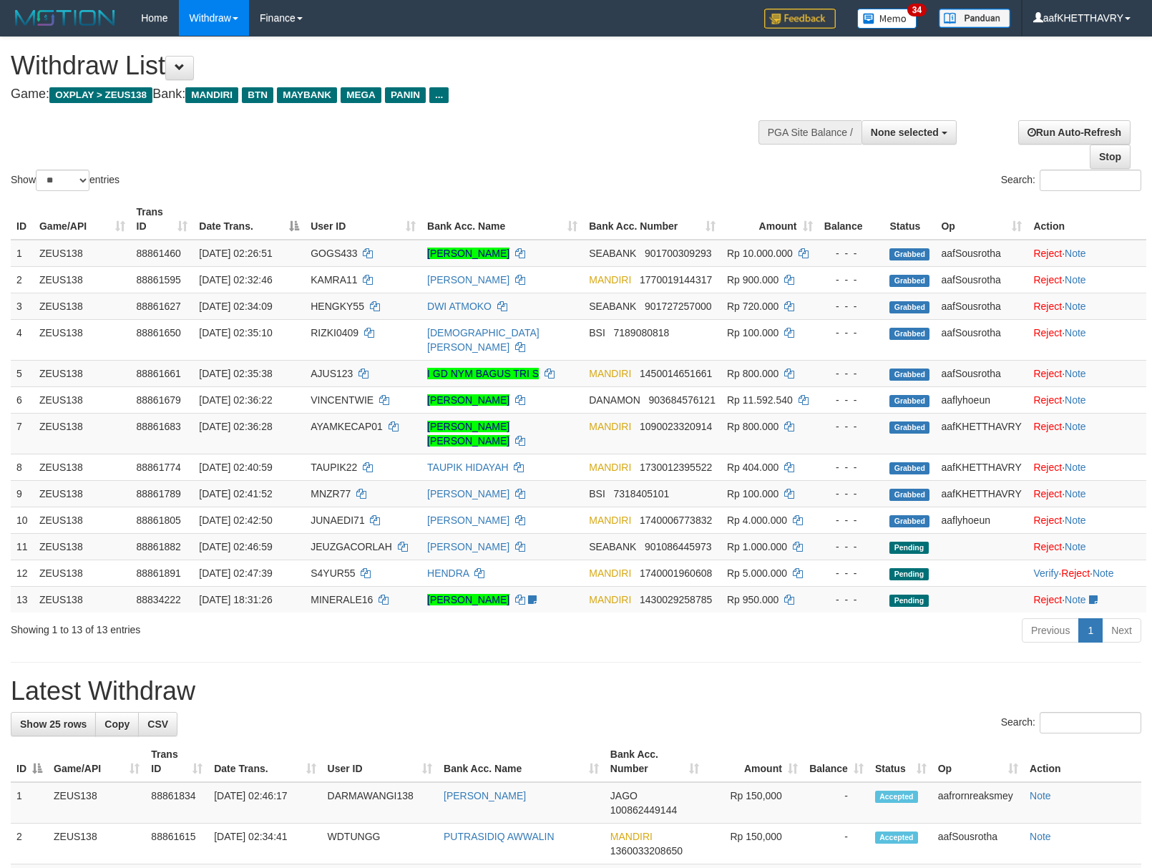  I want to click on span: 34, so click(916, 10).